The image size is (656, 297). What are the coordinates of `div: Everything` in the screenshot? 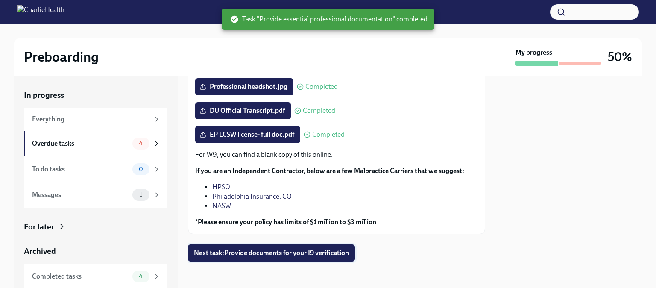 It's located at (91, 119).